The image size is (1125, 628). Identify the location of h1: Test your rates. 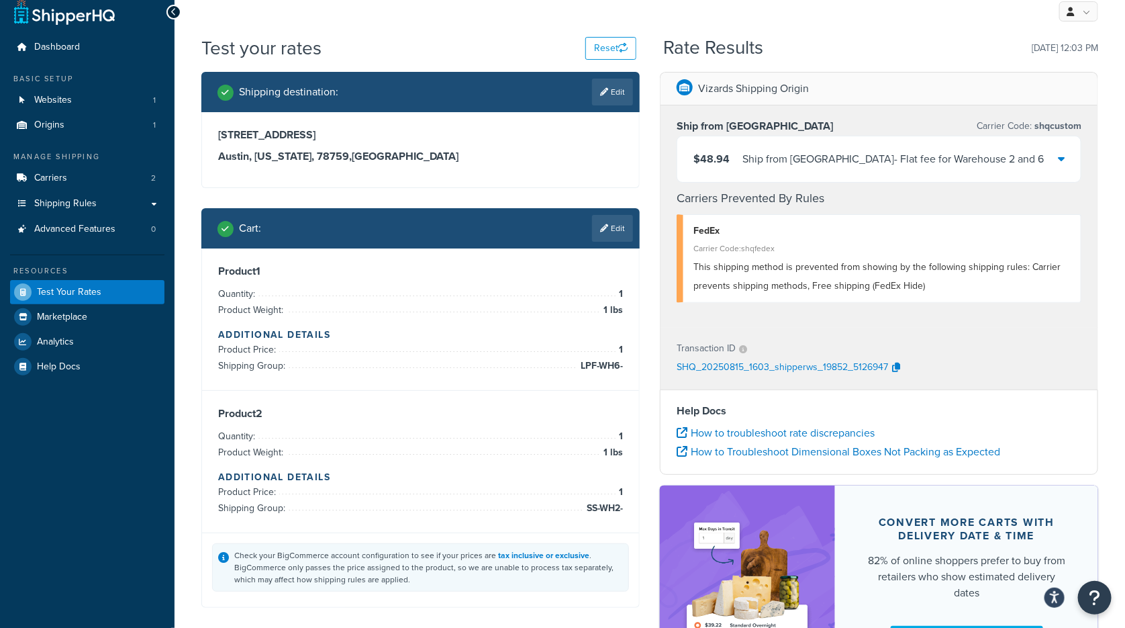
(261, 48).